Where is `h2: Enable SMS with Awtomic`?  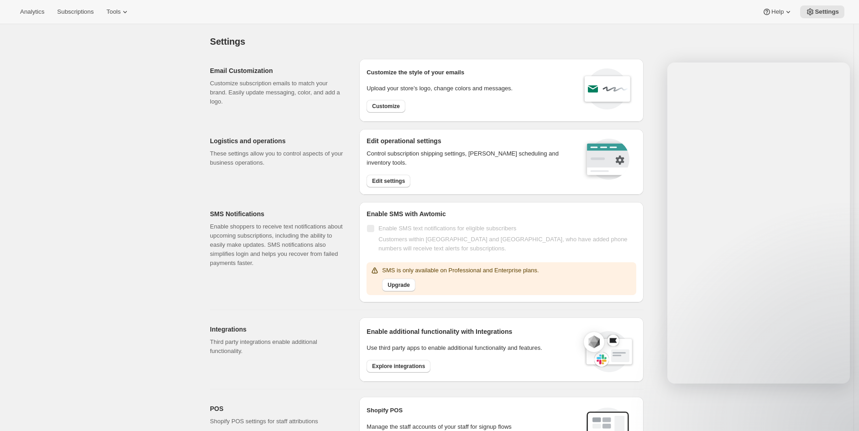
h2: Enable SMS with Awtomic is located at coordinates (501, 214).